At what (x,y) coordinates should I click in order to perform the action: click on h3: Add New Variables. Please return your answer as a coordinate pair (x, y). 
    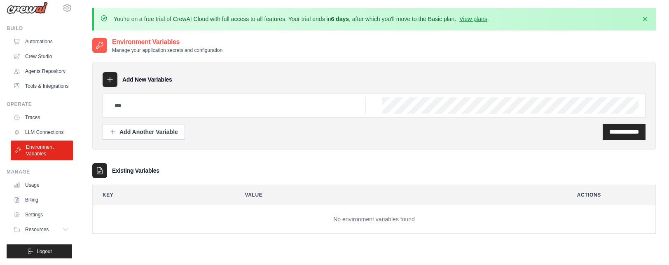
    Looking at the image, I should click on (147, 79).